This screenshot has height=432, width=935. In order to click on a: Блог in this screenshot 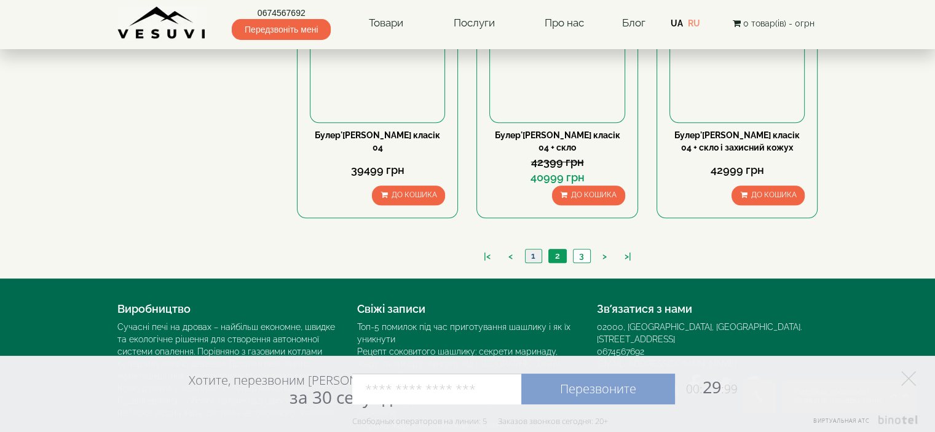, I will do `click(633, 23)`.